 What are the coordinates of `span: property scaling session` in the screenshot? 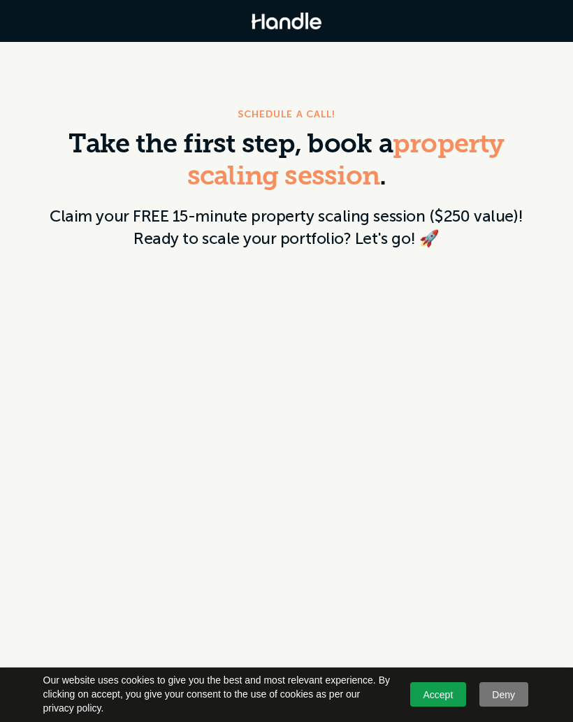 It's located at (346, 161).